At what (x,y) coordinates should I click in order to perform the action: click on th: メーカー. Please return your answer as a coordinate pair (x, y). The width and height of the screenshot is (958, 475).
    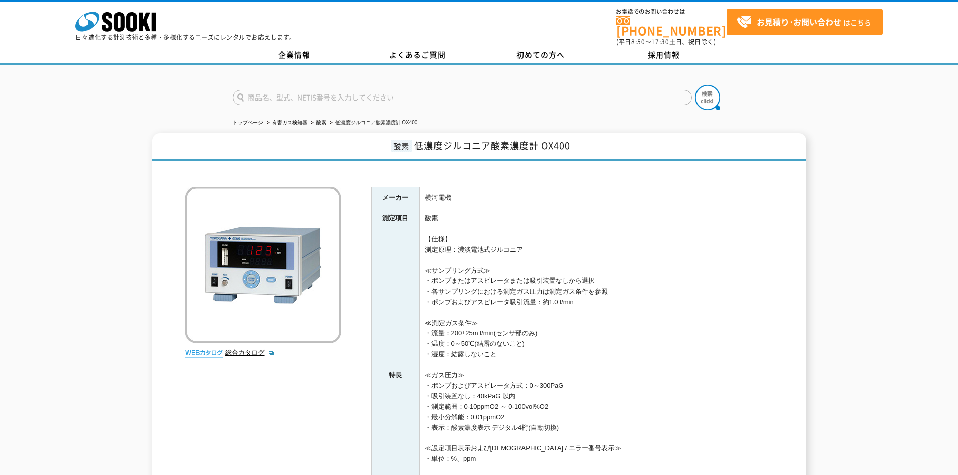
    Looking at the image, I should click on (395, 198).